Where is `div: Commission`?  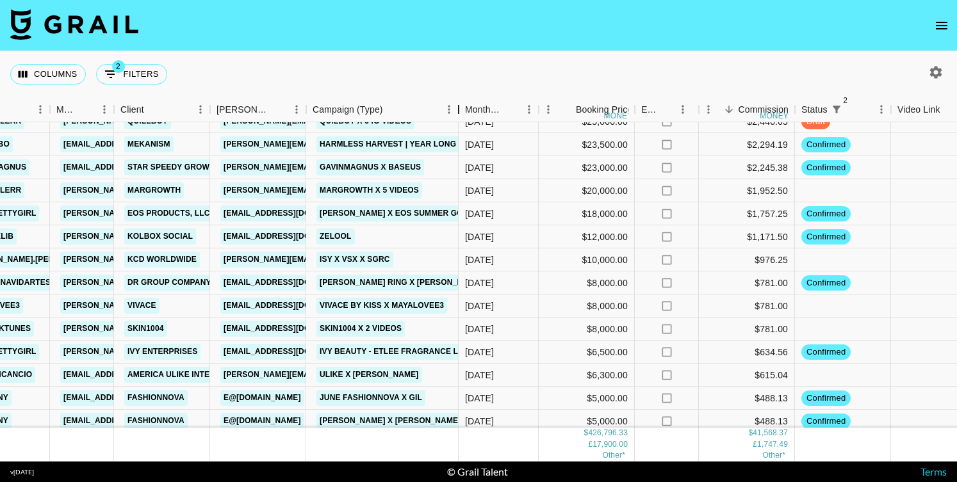 div: Commission is located at coordinates (763, 109).